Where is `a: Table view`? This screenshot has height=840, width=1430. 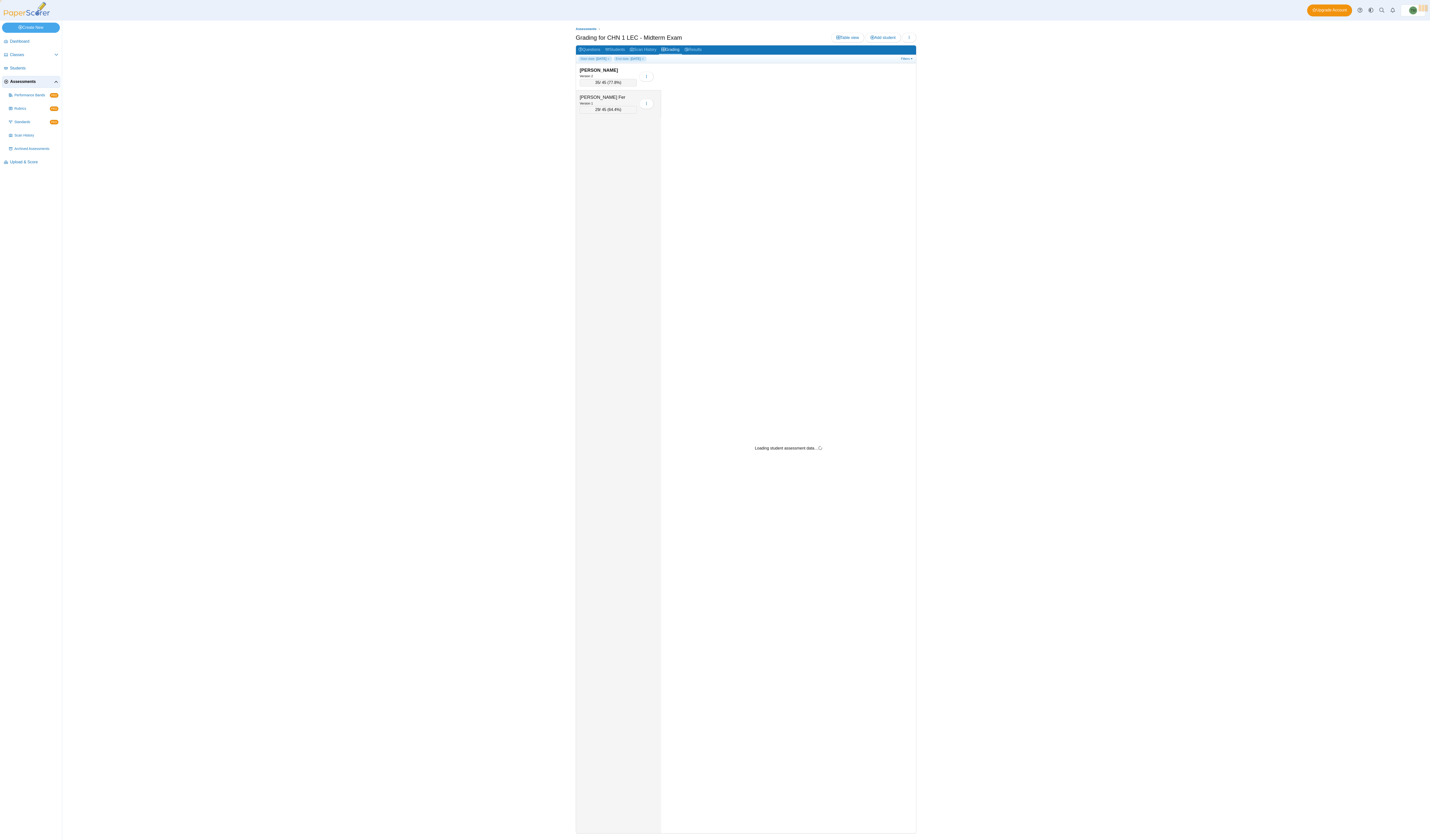
a: Table view is located at coordinates (847, 37).